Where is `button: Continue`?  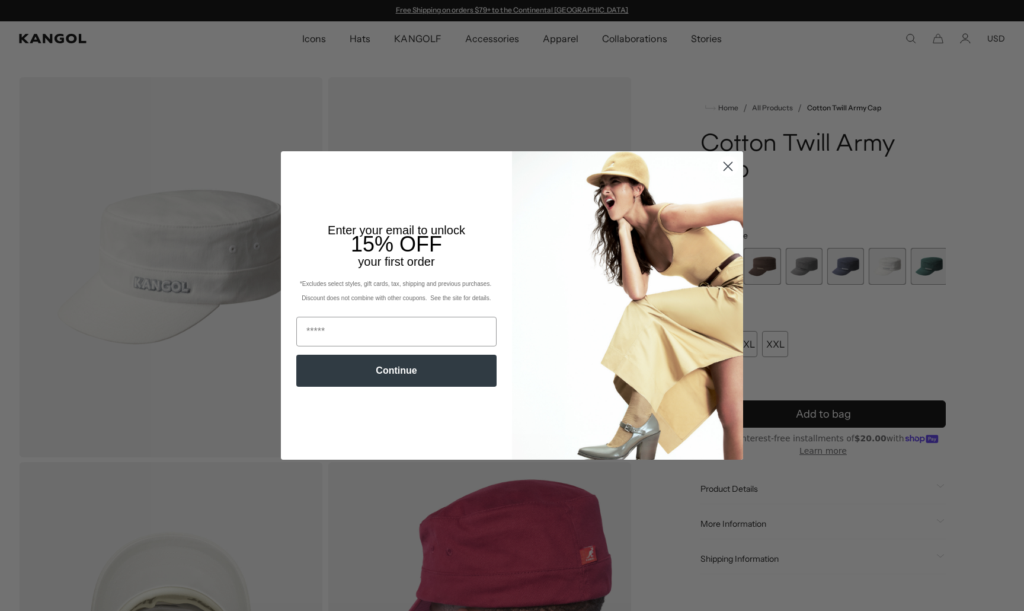
button: Continue is located at coordinates (397, 371).